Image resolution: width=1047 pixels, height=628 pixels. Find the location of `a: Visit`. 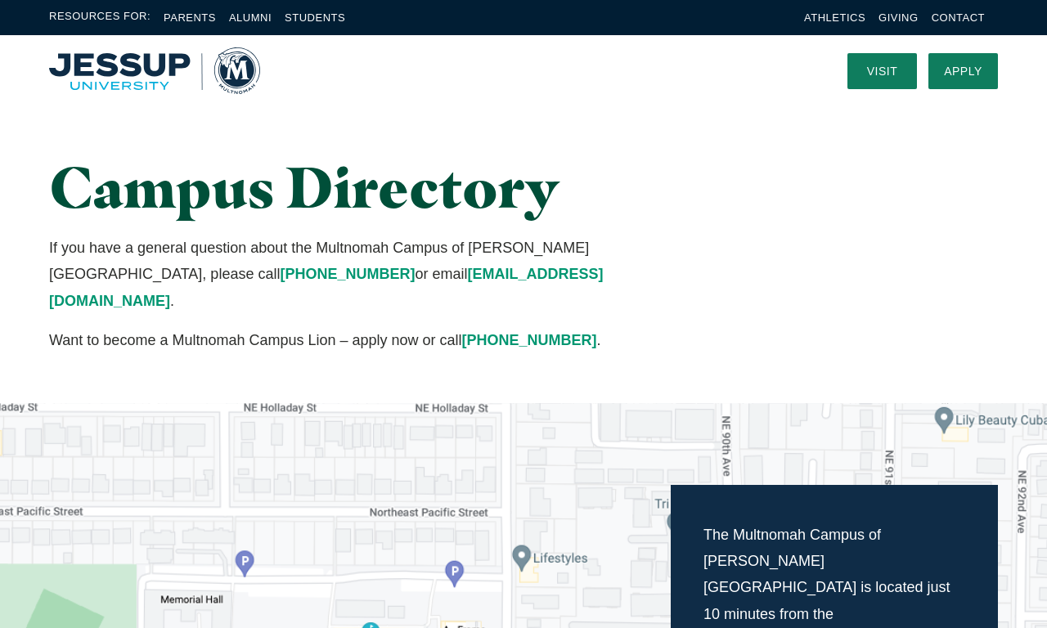

a: Visit is located at coordinates (882, 71).